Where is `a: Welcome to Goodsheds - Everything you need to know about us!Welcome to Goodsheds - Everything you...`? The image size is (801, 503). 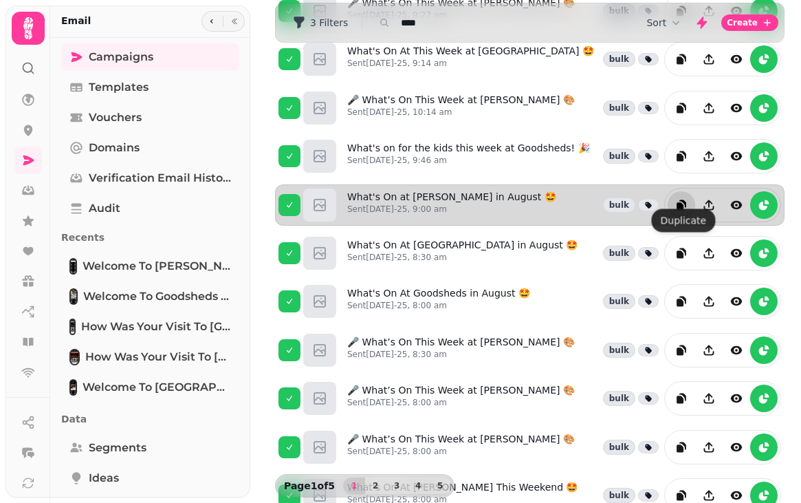 a: Welcome to Goodsheds - Everything you need to know about us!Welcome to Goodsheds - Everything you... is located at coordinates (150, 296).